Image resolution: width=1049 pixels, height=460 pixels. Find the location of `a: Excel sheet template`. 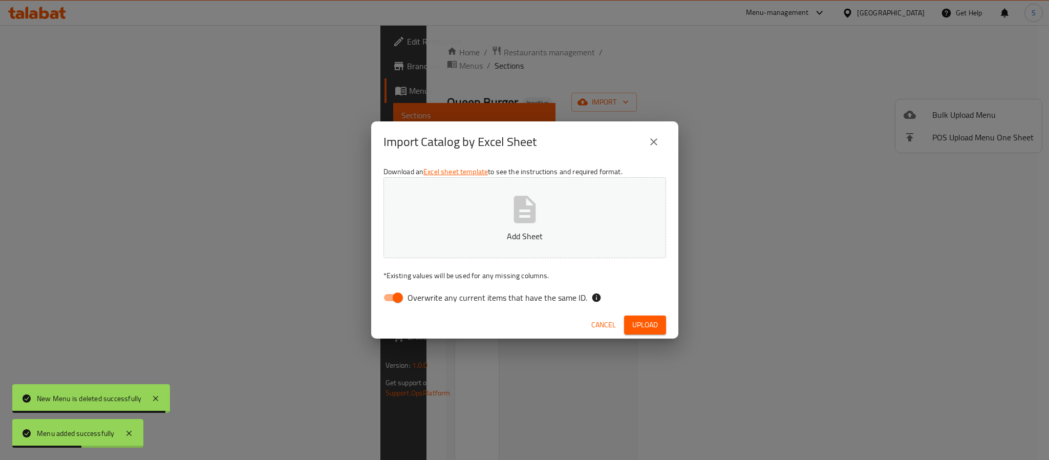

a: Excel sheet template is located at coordinates (456, 172).